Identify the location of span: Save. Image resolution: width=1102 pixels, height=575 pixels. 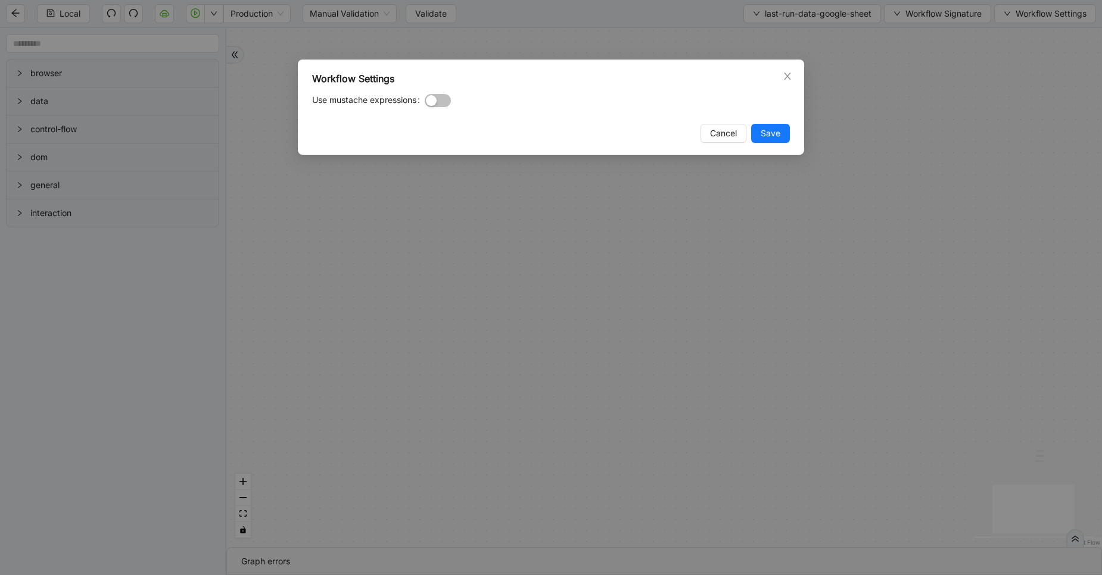
(770, 133).